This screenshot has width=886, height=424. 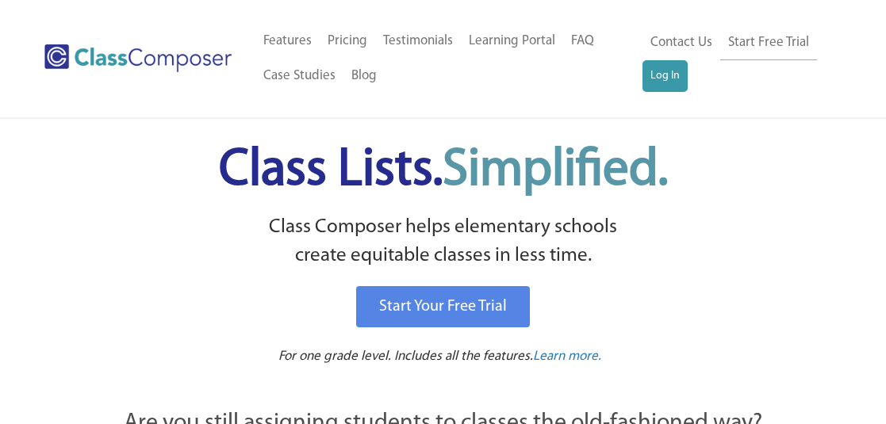 I want to click on a: Blog, so click(x=364, y=76).